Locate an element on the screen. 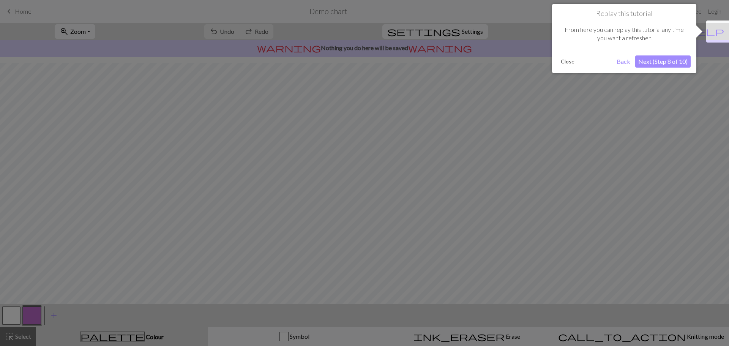 The width and height of the screenshot is (729, 346). button: Close is located at coordinates (567, 61).